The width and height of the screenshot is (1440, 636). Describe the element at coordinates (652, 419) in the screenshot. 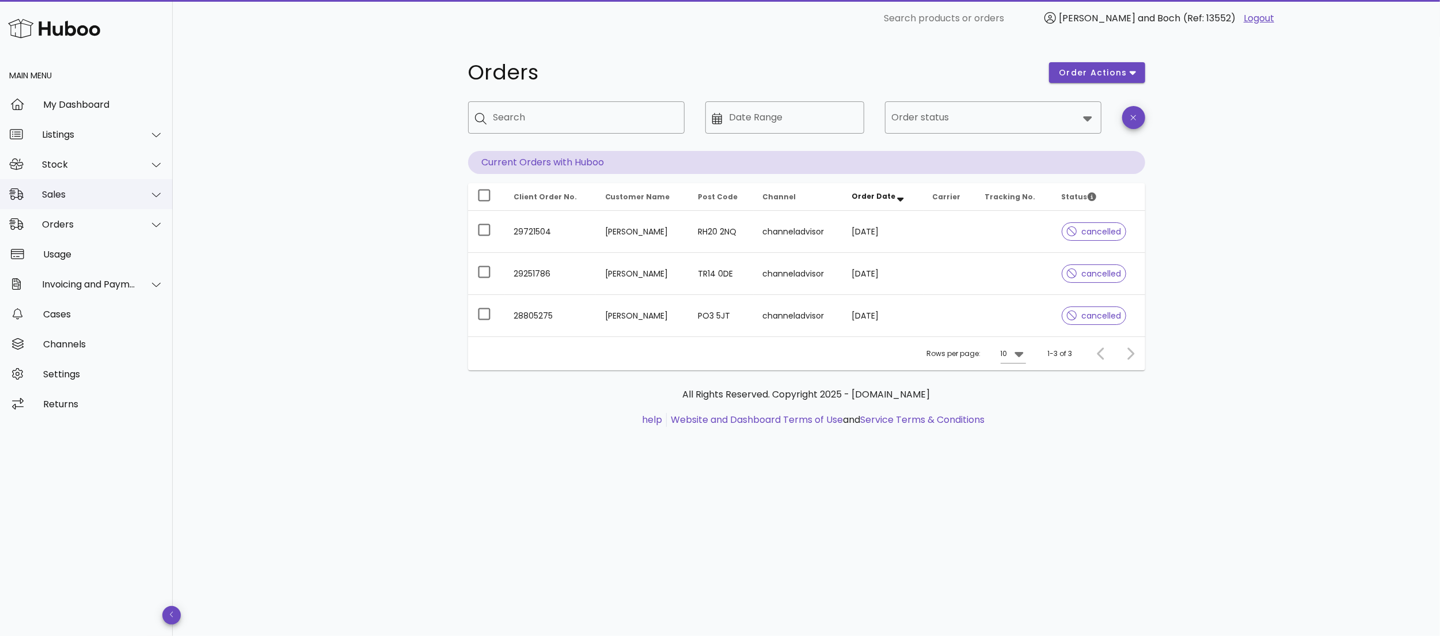

I see `a: help` at that location.